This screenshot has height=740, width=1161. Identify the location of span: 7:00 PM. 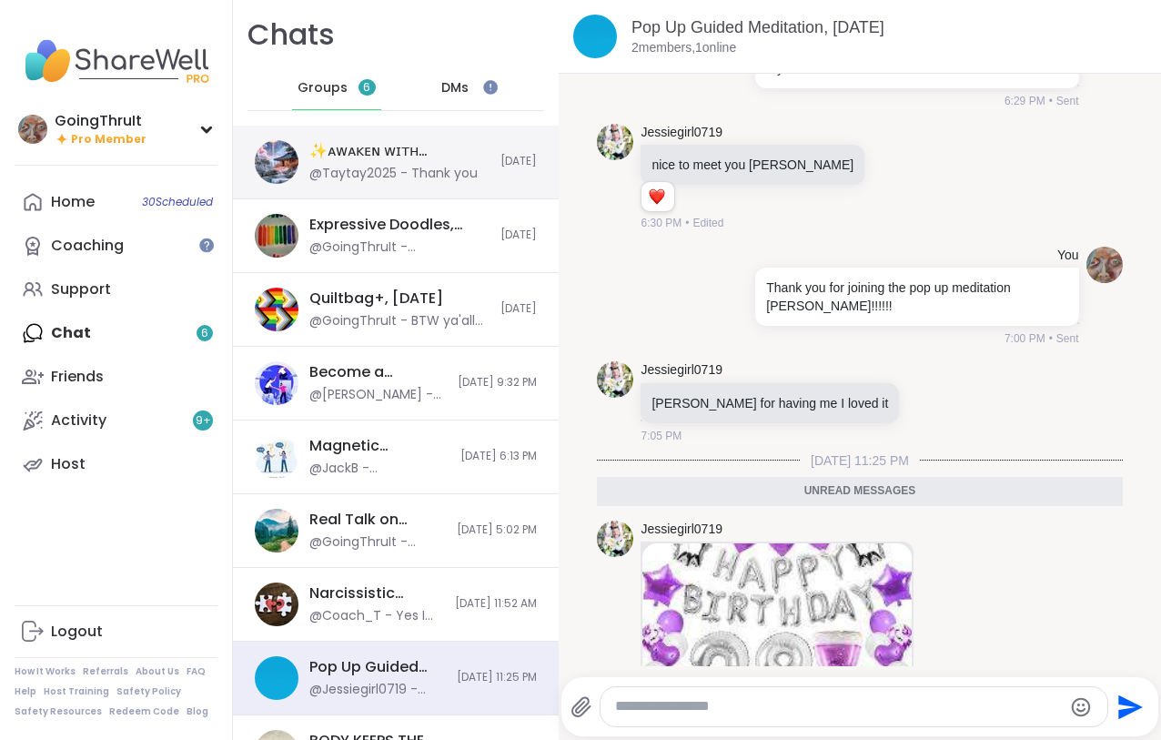
(1024, 338).